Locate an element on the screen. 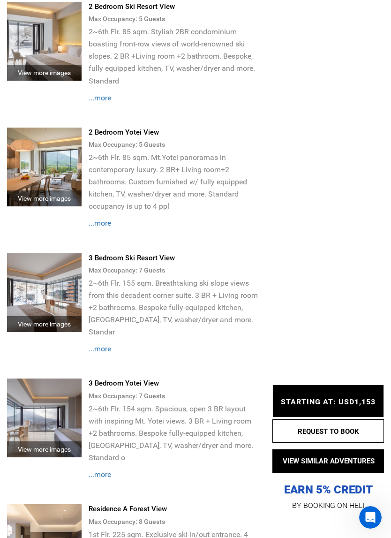 The image size is (391, 538). button: Fish is located at coordinates (97, 259).